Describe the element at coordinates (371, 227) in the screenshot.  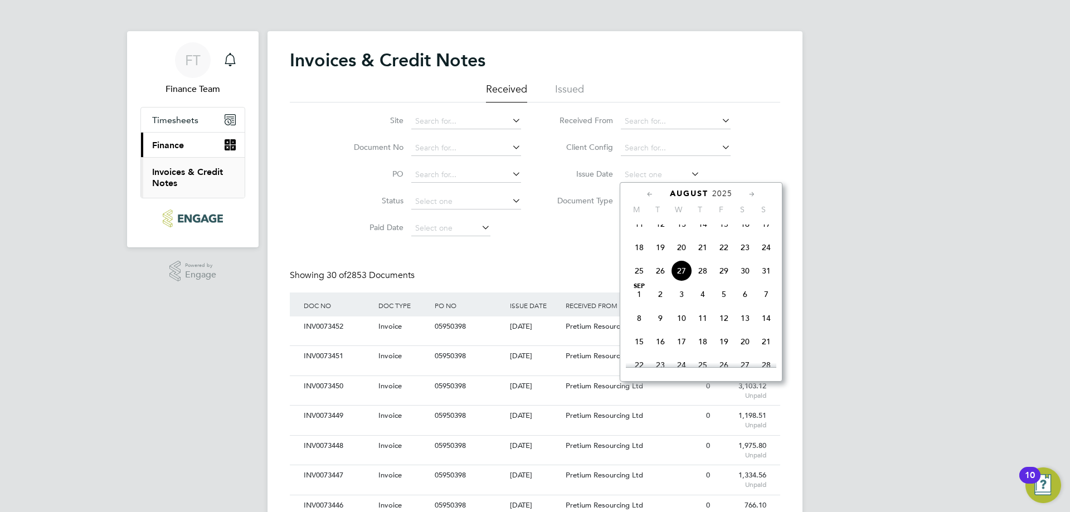
I see `label: Paid Date` at that location.